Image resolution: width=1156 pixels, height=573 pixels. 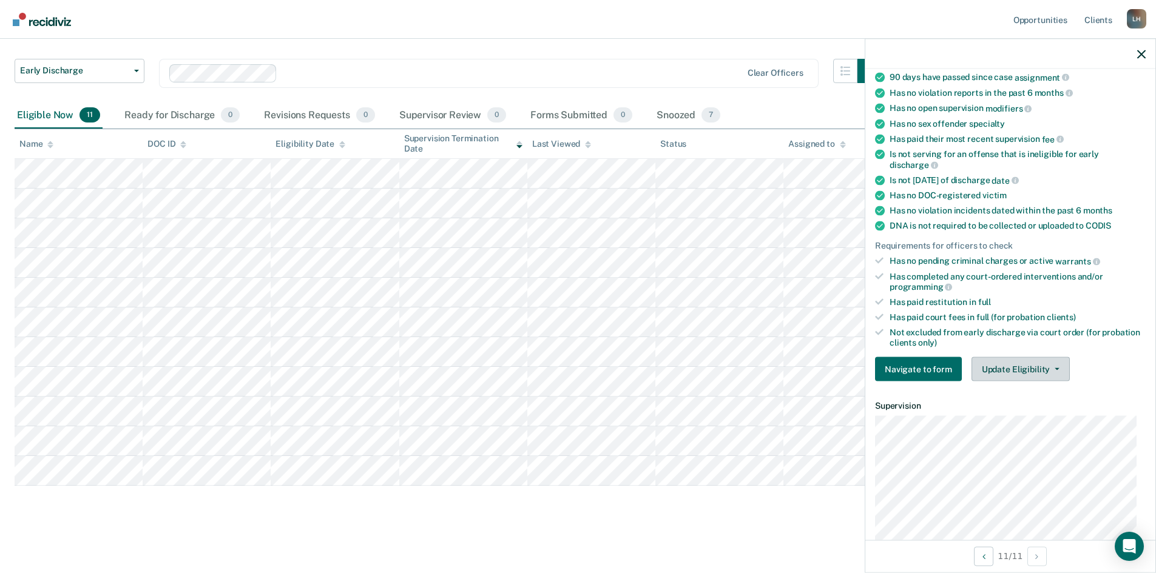 I want to click on div: Ready for Discharge, so click(x=182, y=116).